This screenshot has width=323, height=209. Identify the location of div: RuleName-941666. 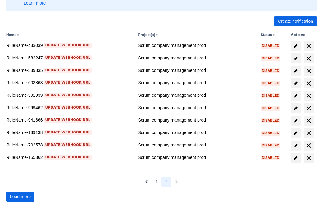
(70, 120).